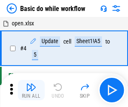  Describe the element at coordinates (12, 8) in the screenshot. I see `img: Back` at that location.